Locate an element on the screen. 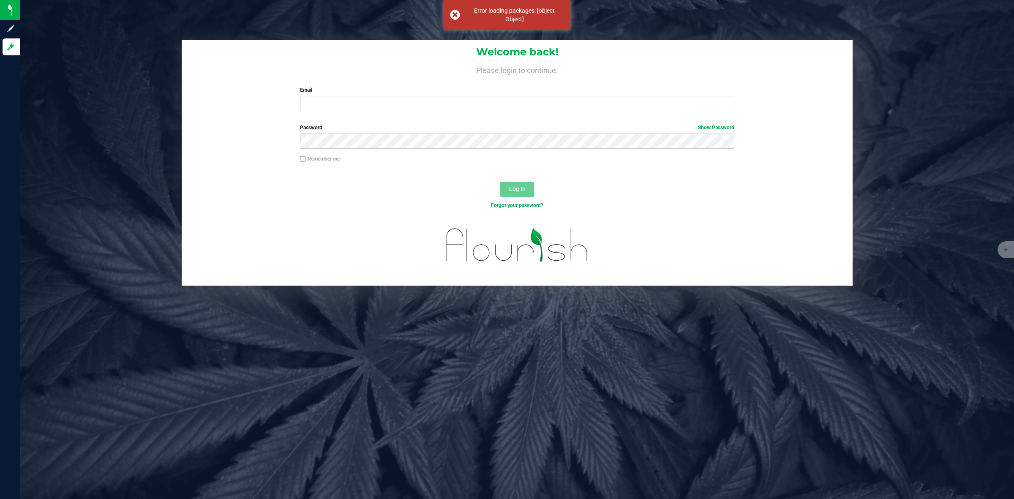  inline-svg: Sign up is located at coordinates (11, 29).